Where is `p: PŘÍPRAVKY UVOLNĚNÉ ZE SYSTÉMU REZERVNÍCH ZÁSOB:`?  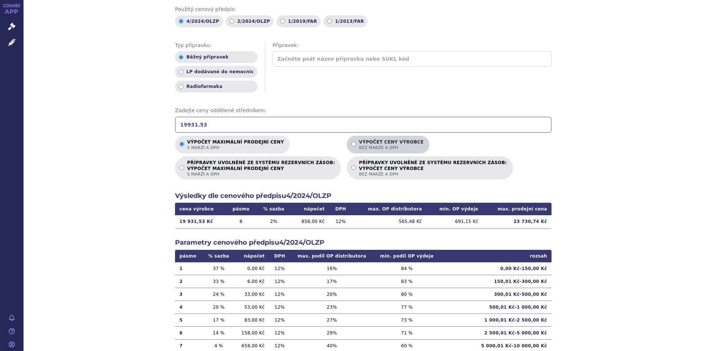 p: PŘÍPRAVKY UVOLNĚNÉ ZE SYSTÉMU REZERVNÍCH ZÁSOB: is located at coordinates (261, 168).